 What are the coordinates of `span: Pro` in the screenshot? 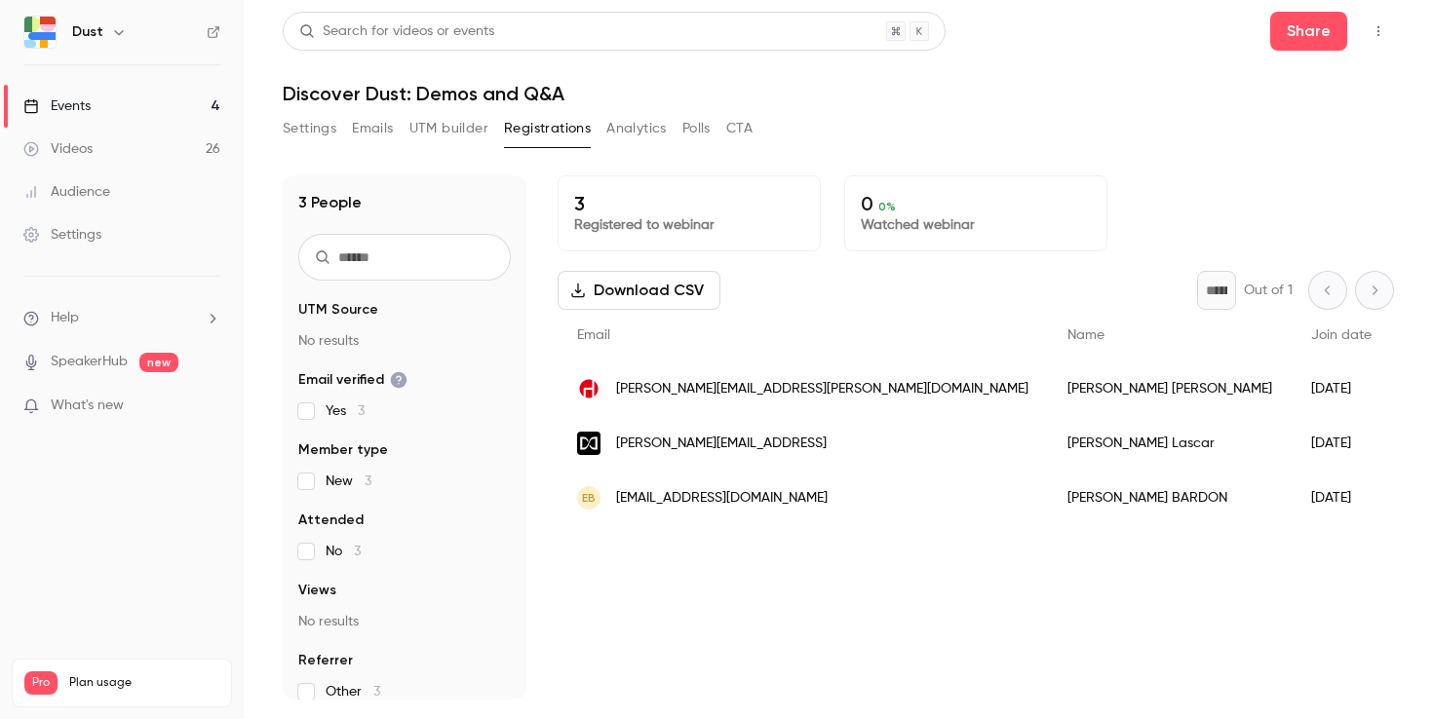 It's located at (41, 683).